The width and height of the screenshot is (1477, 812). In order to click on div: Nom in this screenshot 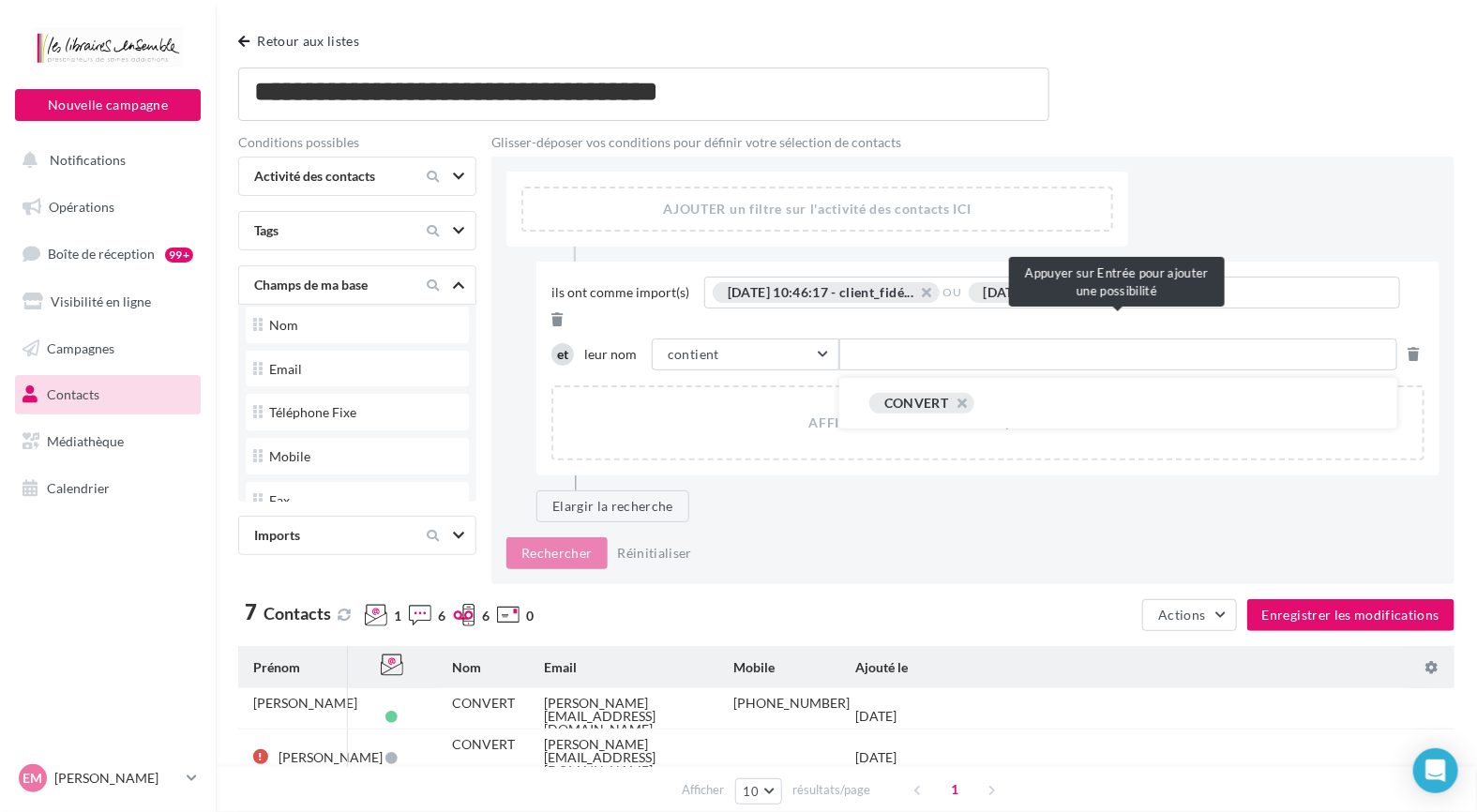, I will do `click(283, 325)`.